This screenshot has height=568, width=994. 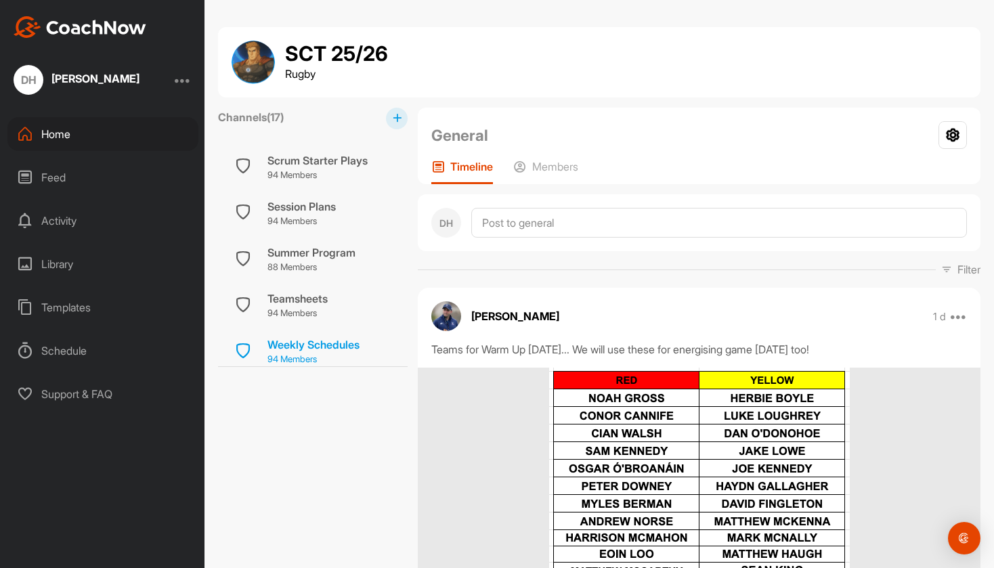 I want to click on div: Scrum Starter Plays, so click(x=318, y=160).